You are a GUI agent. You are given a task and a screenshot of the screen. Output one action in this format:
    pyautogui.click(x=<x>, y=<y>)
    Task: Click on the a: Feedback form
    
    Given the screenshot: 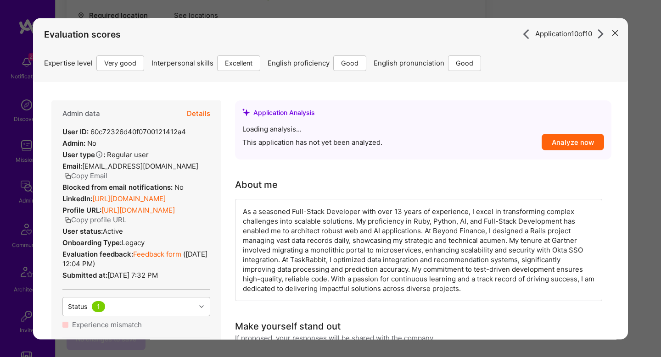 What is the action you would take?
    pyautogui.click(x=157, y=254)
    